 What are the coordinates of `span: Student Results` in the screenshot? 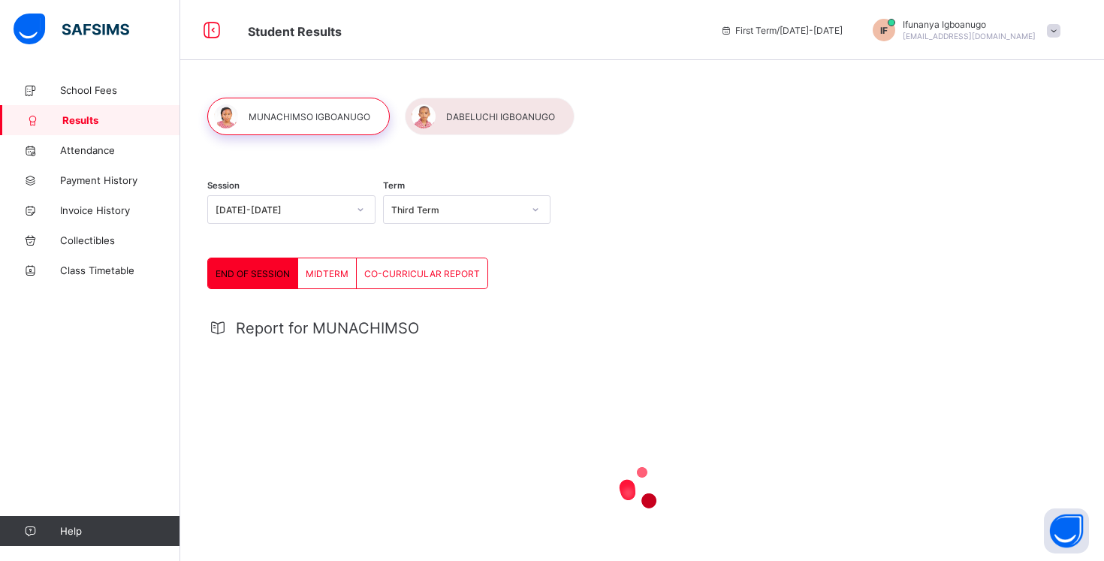 It's located at (294, 32).